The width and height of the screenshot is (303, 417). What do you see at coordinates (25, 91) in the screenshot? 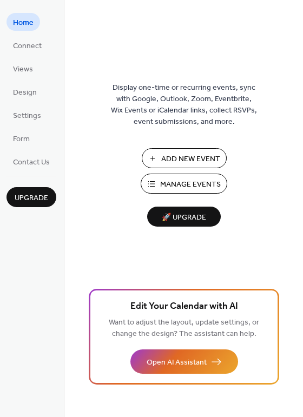
I see `a: Design` at bounding box center [25, 91].